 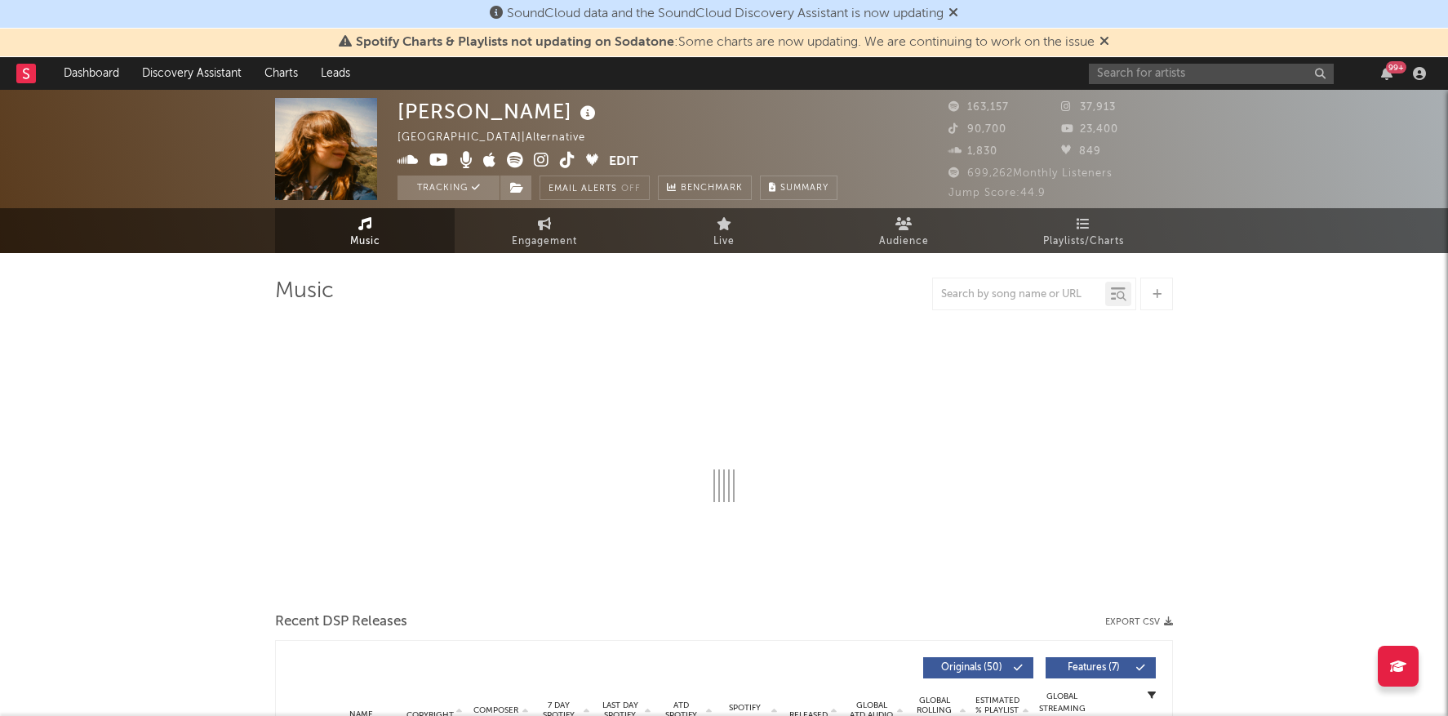 What do you see at coordinates (448, 188) in the screenshot?
I see `button: Tracking` at bounding box center [448, 188].